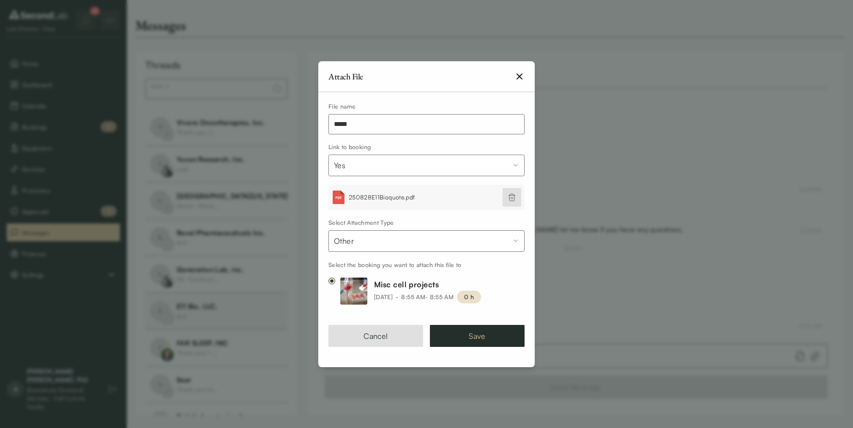 Image resolution: width=853 pixels, height=428 pixels. I want to click on label: Select Attachment Type, so click(361, 222).